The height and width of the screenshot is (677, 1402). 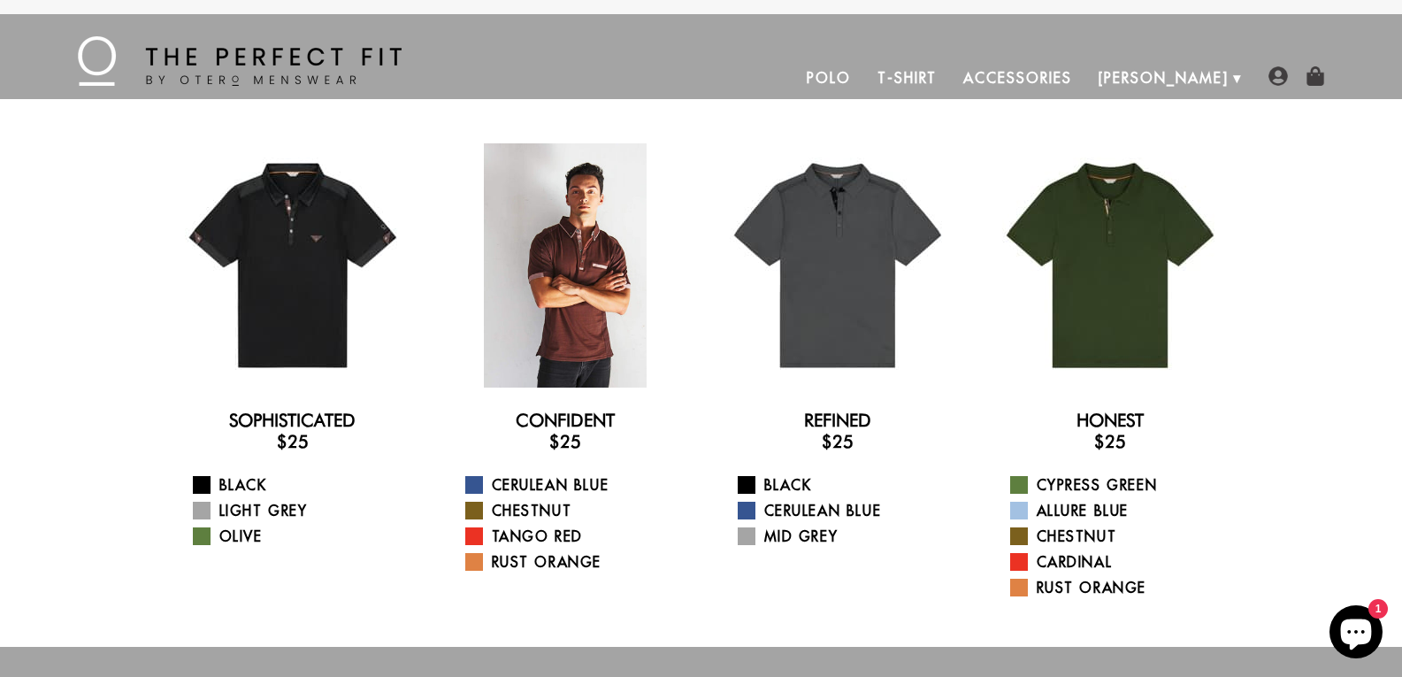 What do you see at coordinates (1017, 78) in the screenshot?
I see `a: Accessories` at bounding box center [1017, 78].